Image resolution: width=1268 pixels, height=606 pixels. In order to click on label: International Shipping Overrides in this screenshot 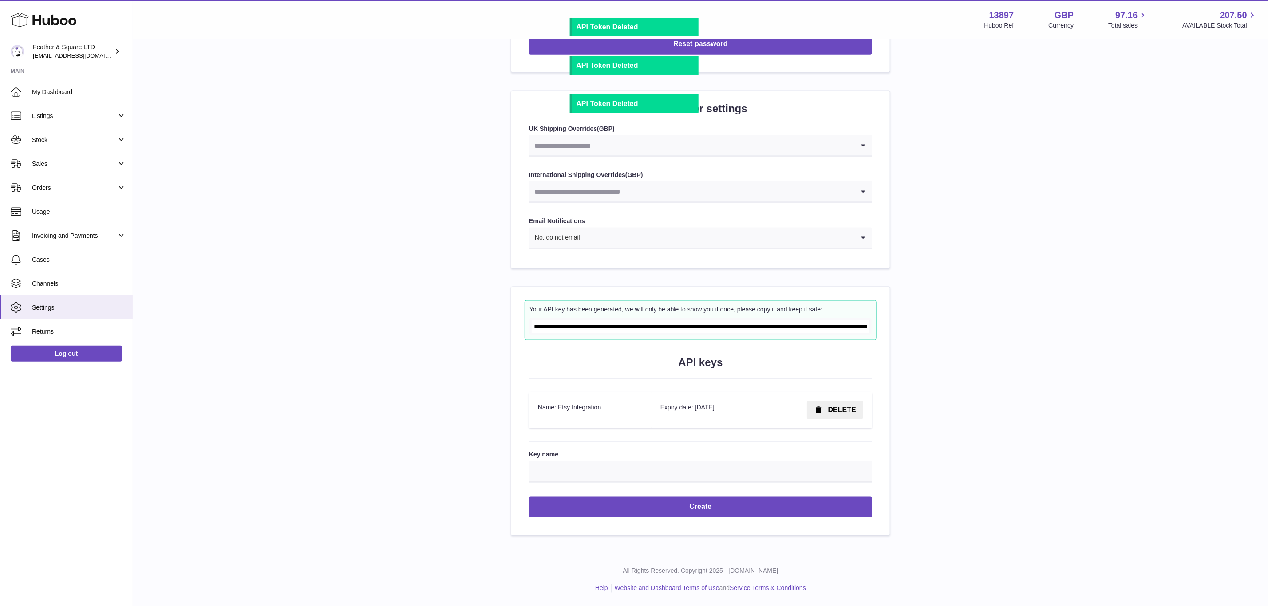, I will do `click(700, 175)`.